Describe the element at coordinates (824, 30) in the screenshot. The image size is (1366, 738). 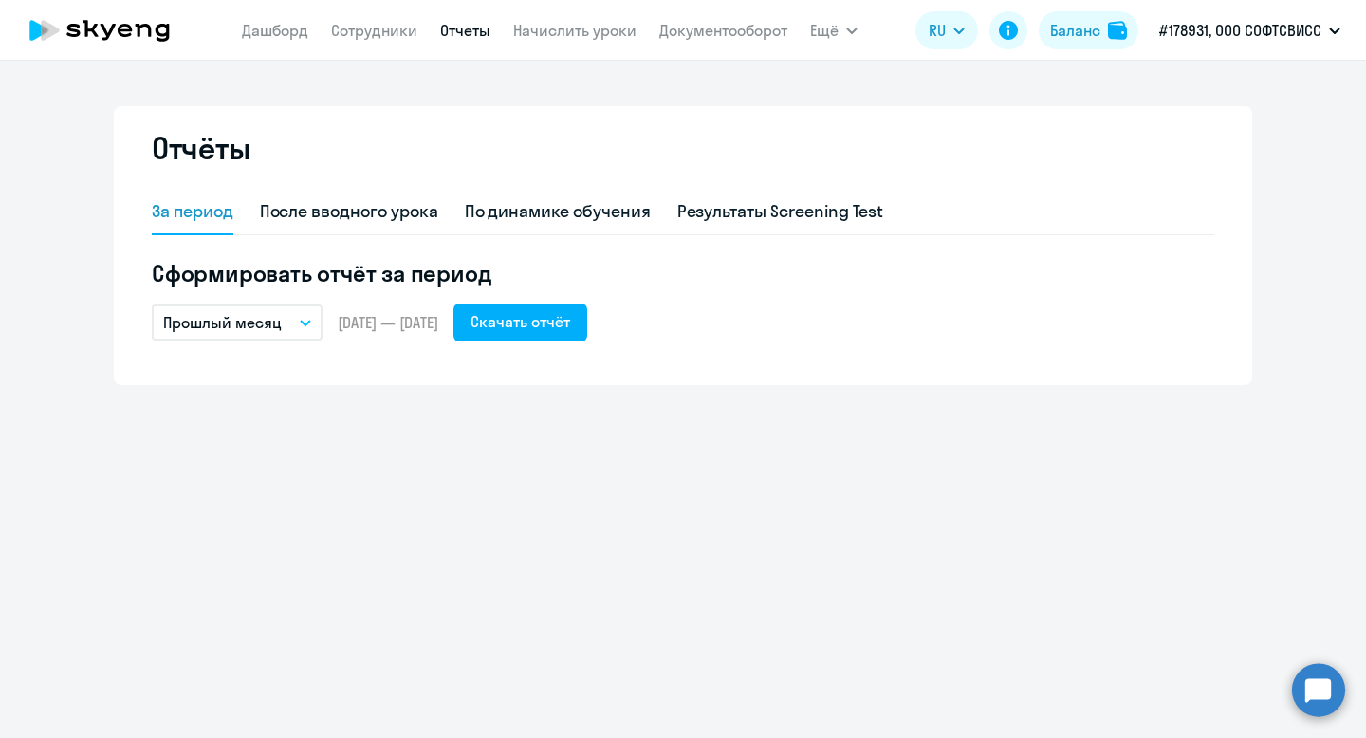
I see `span: Ещё` at that location.